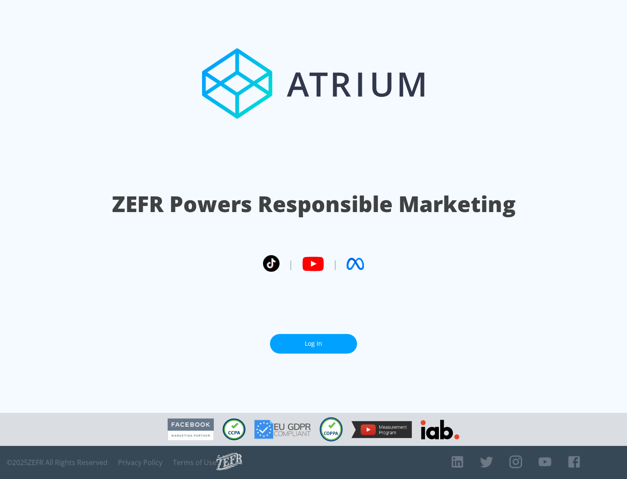 This screenshot has width=627, height=479. I want to click on a: Privacy Policy, so click(140, 462).